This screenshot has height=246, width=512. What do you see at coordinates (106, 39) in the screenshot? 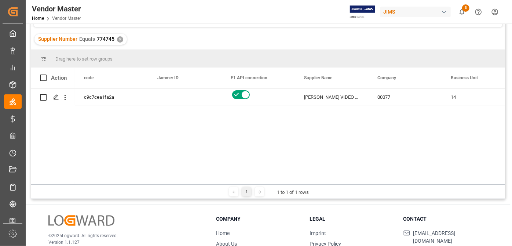
I see `span: 774745` at bounding box center [106, 39].